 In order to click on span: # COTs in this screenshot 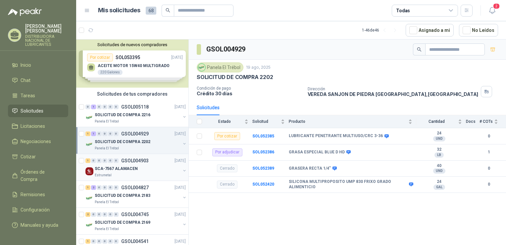, I will do `click(487, 121)`.